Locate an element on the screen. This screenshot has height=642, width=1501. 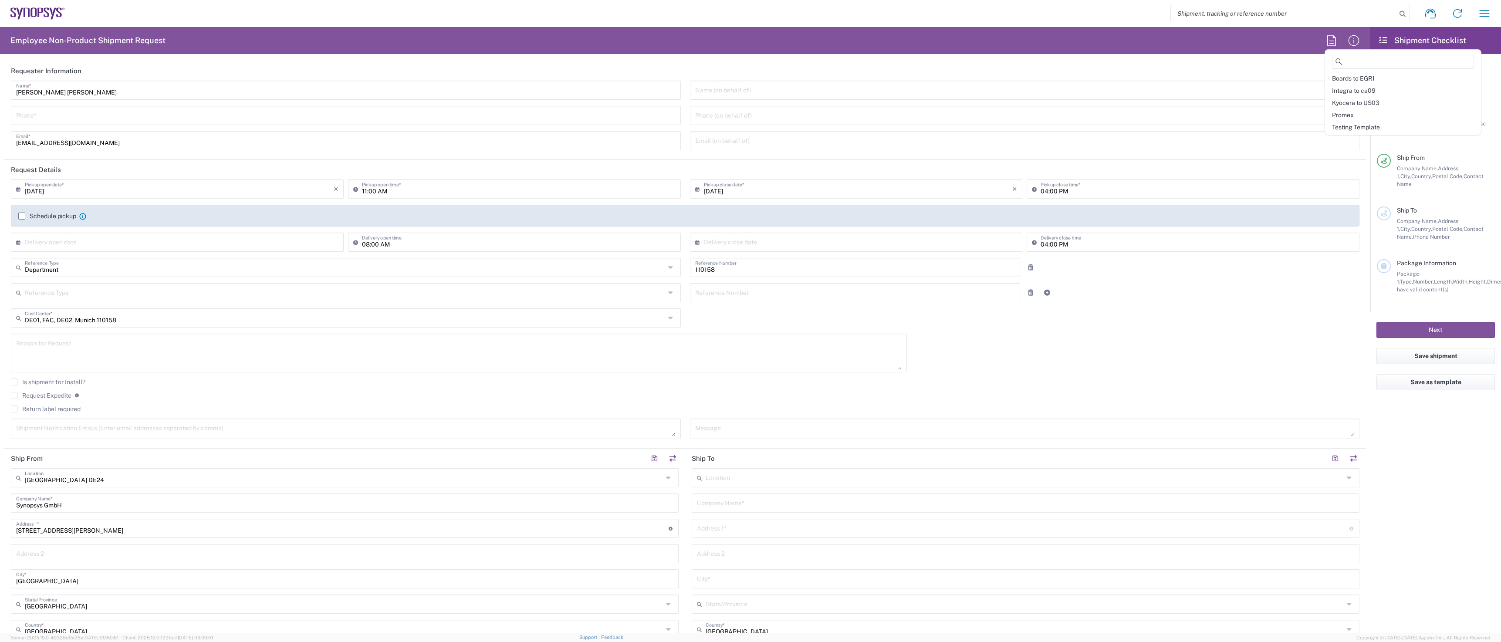
label: Request Expedite is located at coordinates (41, 396).